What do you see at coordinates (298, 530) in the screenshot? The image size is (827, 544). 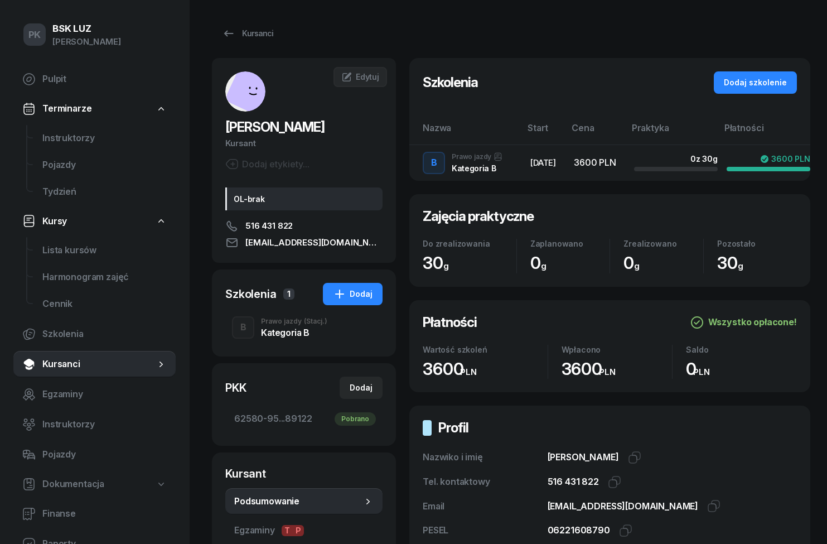 I see `span: P` at bounding box center [298, 530].